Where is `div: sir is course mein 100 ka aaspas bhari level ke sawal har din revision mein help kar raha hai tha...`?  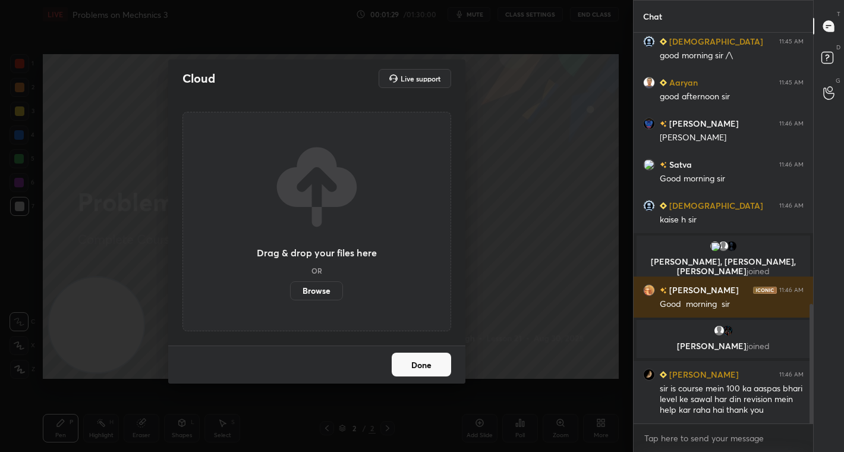
div: sir is course mein 100 ka aaspas bhari level ke sawal har din revision mein help kar raha hai tha... is located at coordinates (731, 399).